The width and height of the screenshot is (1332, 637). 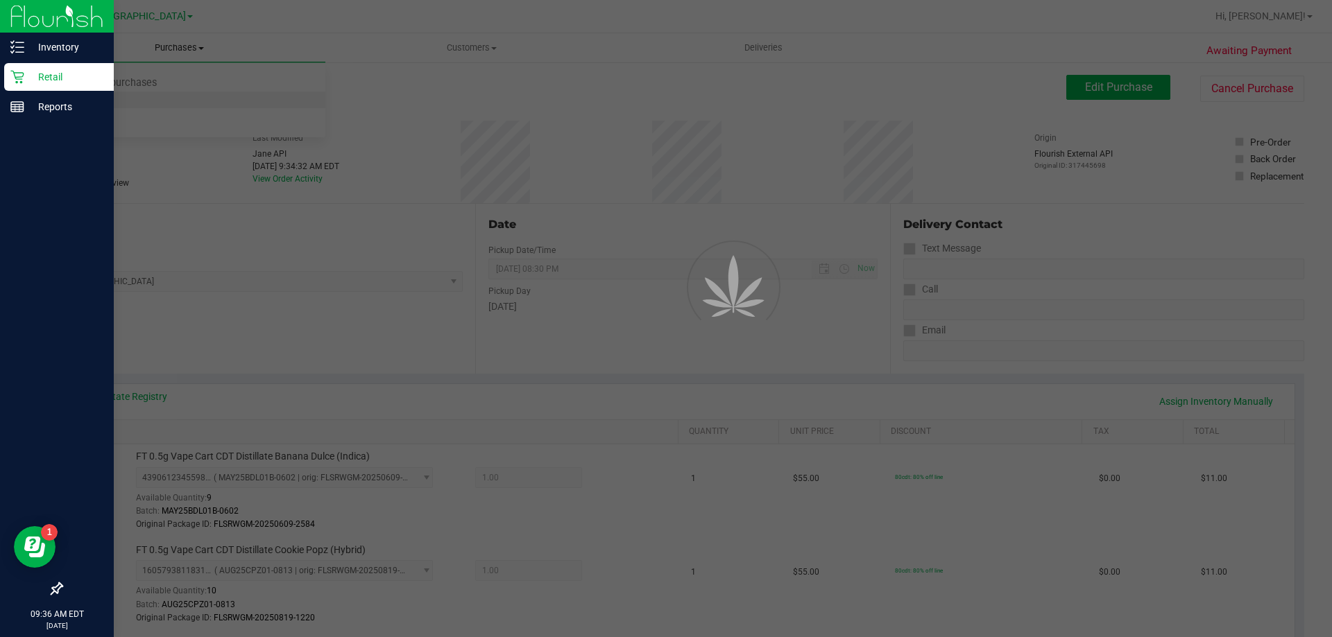 I want to click on p: Reports, so click(x=66, y=107).